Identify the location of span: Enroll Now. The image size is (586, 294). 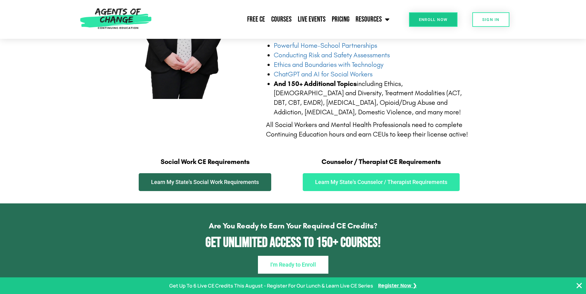
(433, 19).